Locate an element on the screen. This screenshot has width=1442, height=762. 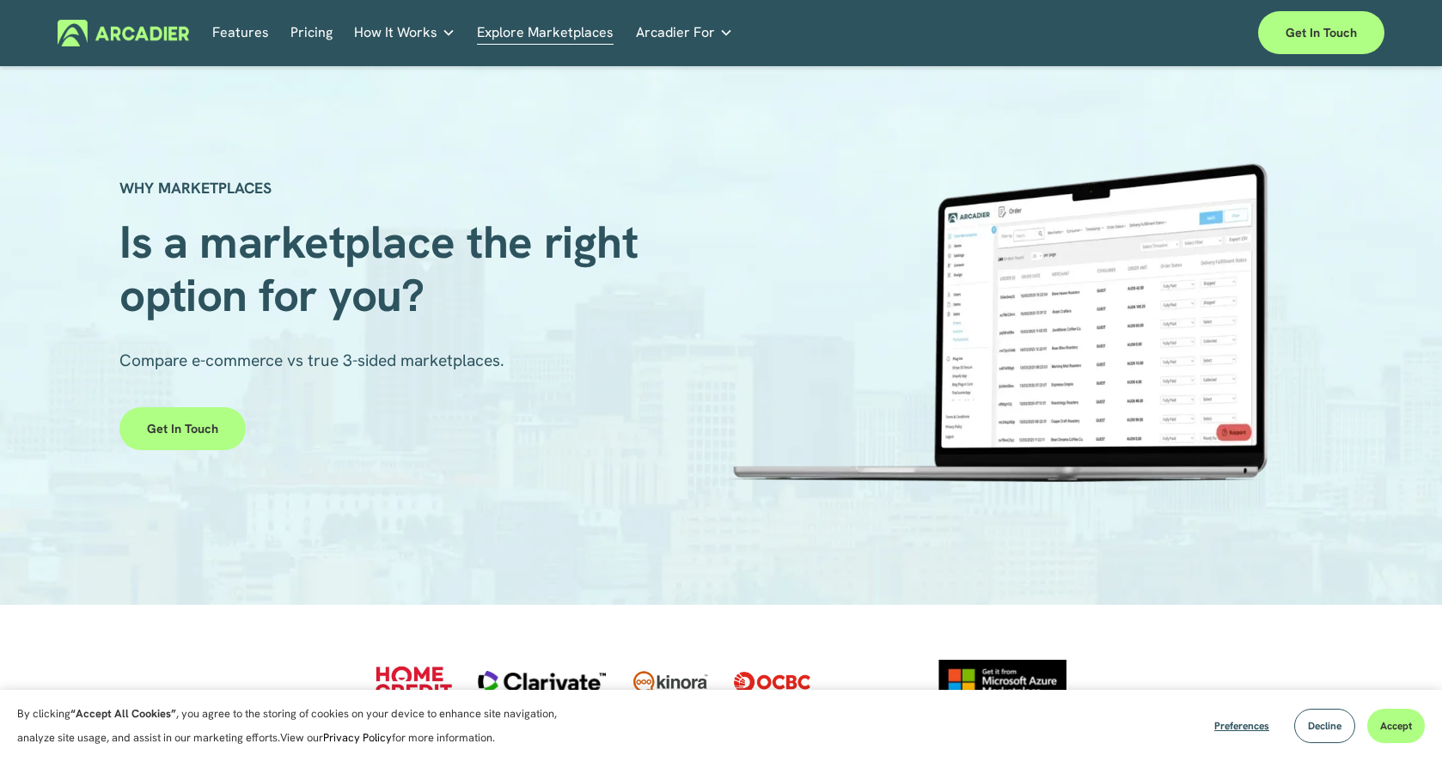
span: Accept is located at coordinates (1396, 726).